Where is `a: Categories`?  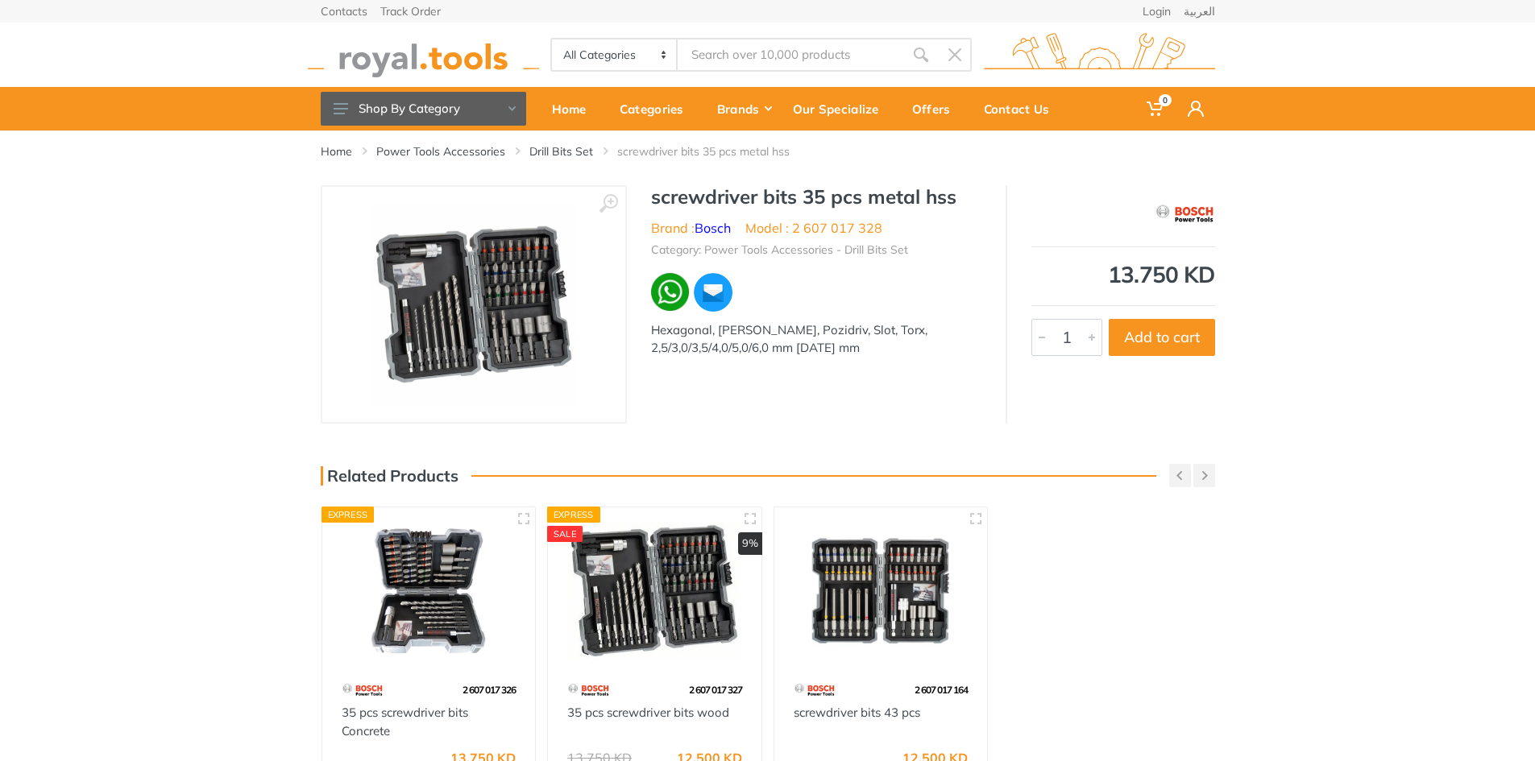 a: Categories is located at coordinates (657, 109).